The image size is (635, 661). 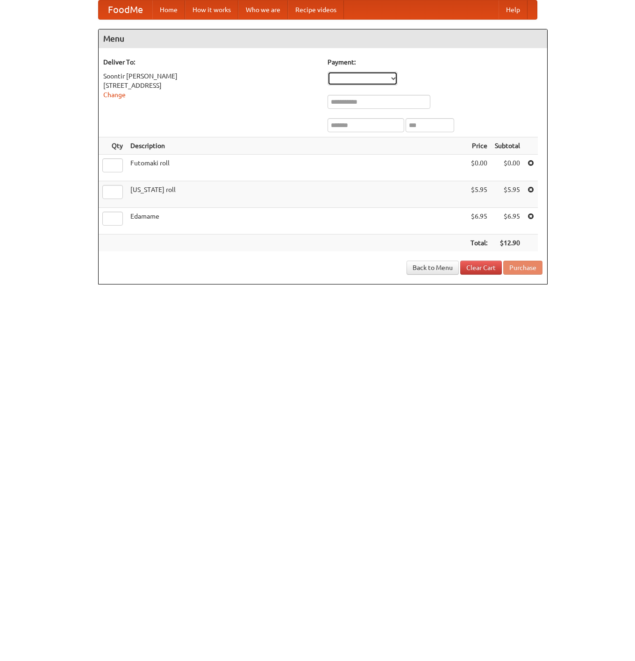 What do you see at coordinates (479, 146) in the screenshot?
I see `th: Price` at bounding box center [479, 146].